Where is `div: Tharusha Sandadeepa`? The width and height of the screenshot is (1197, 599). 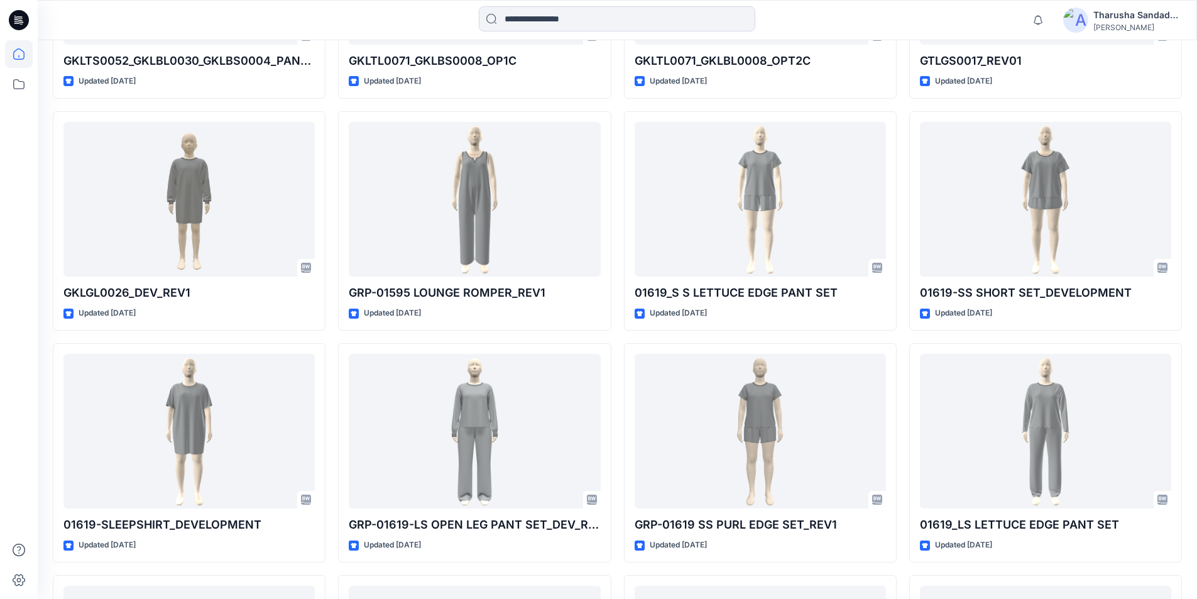
div: Tharusha Sandadeepa is located at coordinates (1137, 15).